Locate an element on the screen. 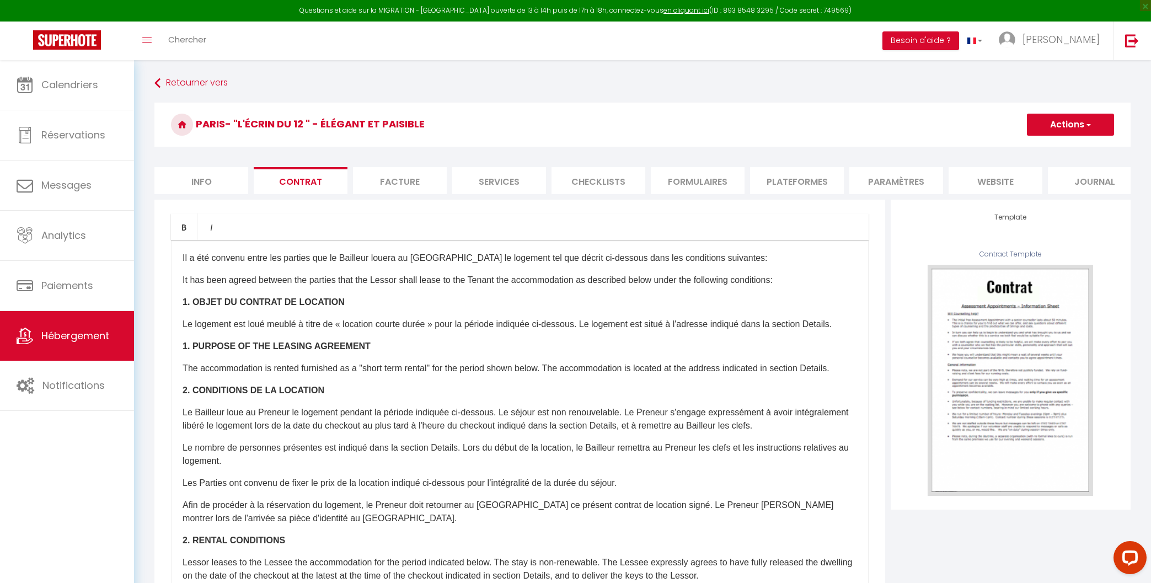  button: Actions is located at coordinates (1070, 125).